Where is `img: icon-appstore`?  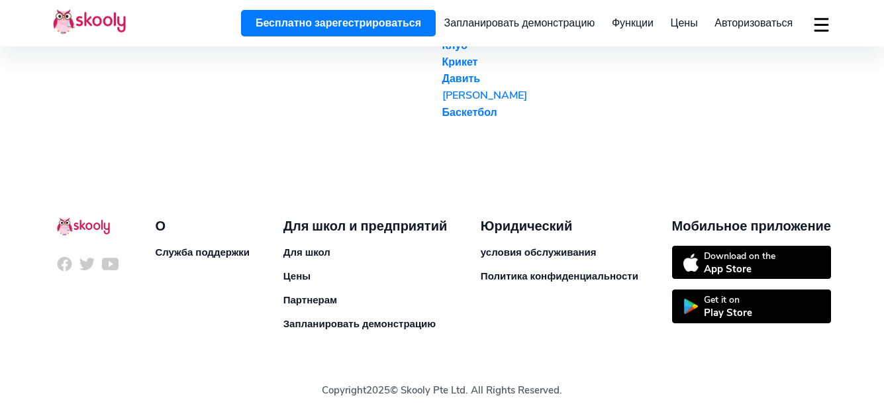 img: icon-appstore is located at coordinates (691, 262).